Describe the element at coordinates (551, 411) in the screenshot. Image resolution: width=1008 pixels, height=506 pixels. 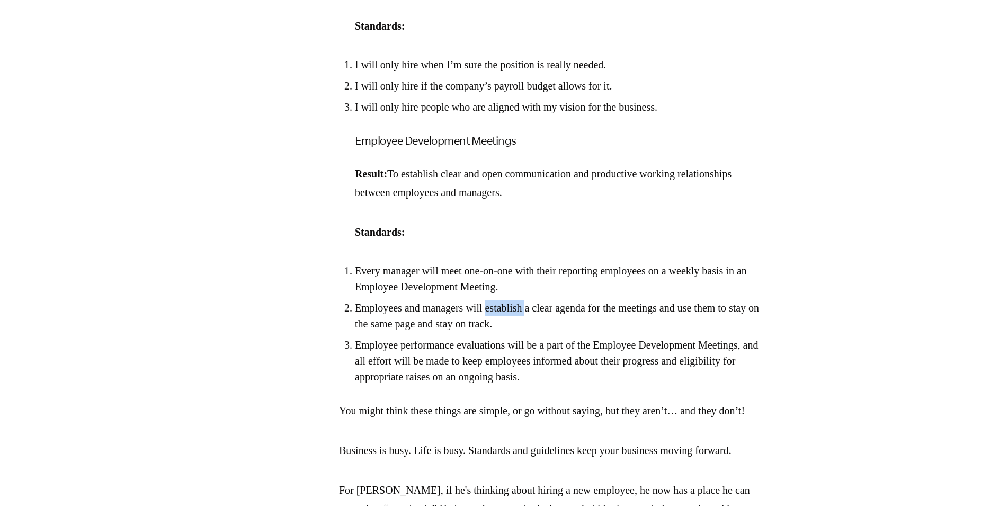
I see `p: You might think these things are simple, or go without saying, but they aren’t… and they don’t!` at that location.